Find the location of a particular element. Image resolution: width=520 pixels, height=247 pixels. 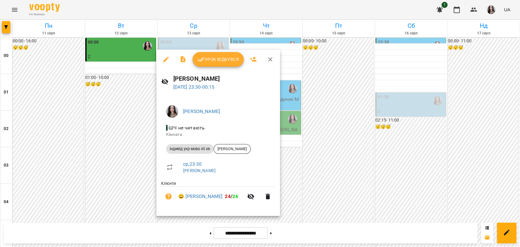

span: індивід укр мова 45 хв is located at coordinates (190, 149).